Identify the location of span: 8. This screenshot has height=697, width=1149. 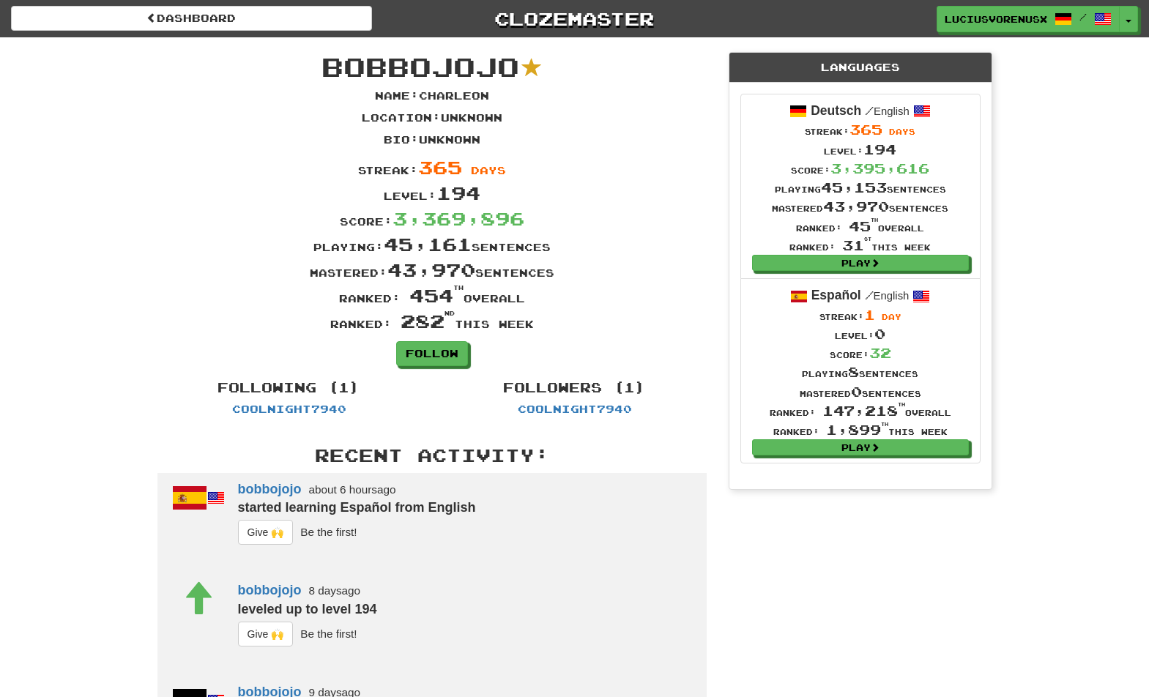
(853, 372).